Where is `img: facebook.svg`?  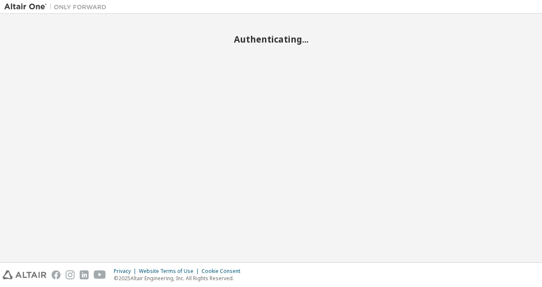 img: facebook.svg is located at coordinates (56, 275).